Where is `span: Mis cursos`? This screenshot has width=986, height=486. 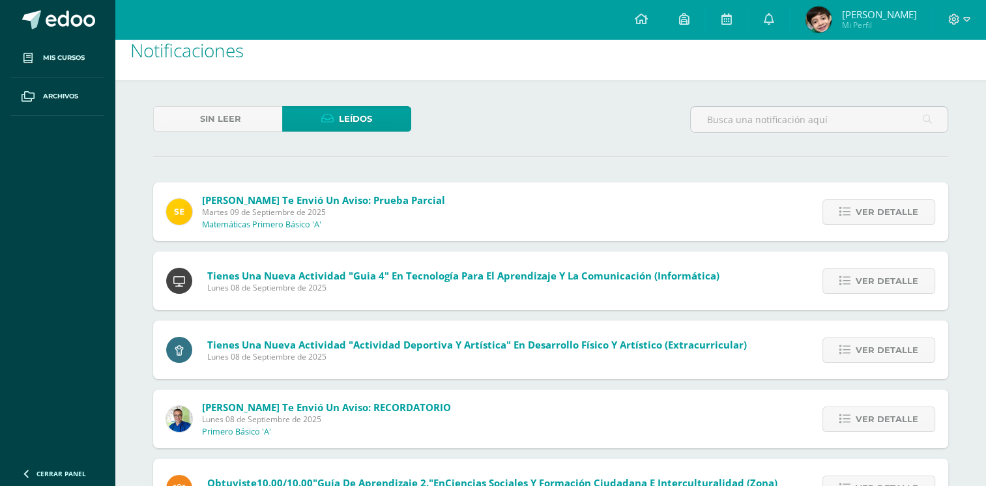
span: Mis cursos is located at coordinates (64, 58).